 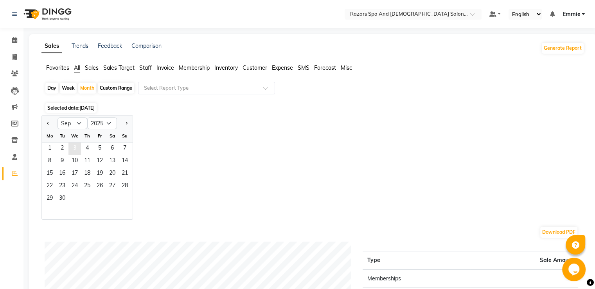 I want to click on span: Misc, so click(x=346, y=68).